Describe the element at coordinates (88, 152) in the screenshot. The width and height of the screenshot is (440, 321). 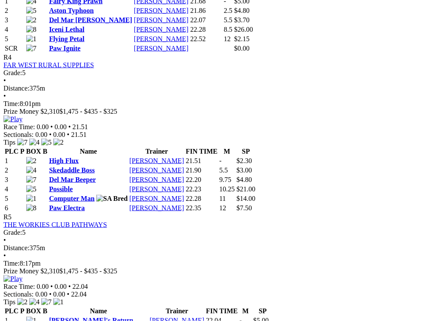
I see `th: Name` at that location.